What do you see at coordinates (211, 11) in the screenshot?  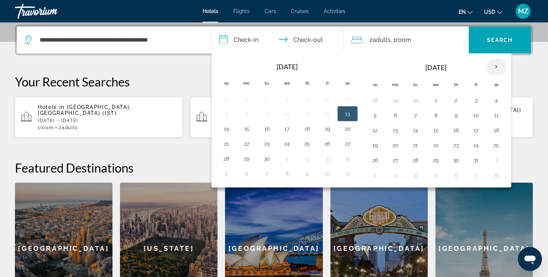 I see `a: Hotels` at bounding box center [211, 11].